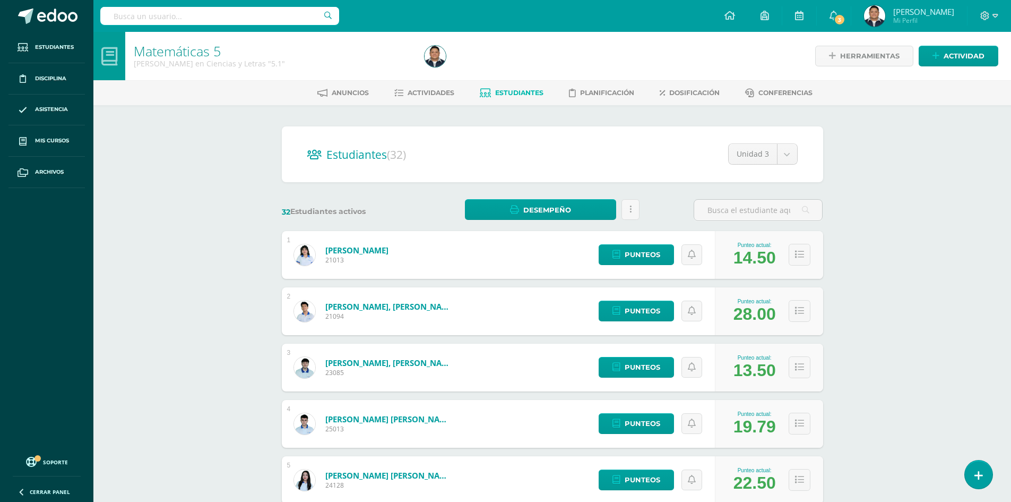 The width and height of the screenshot is (1011, 502). What do you see at coordinates (50, 492) in the screenshot?
I see `span: Cerrar panel` at bounding box center [50, 492].